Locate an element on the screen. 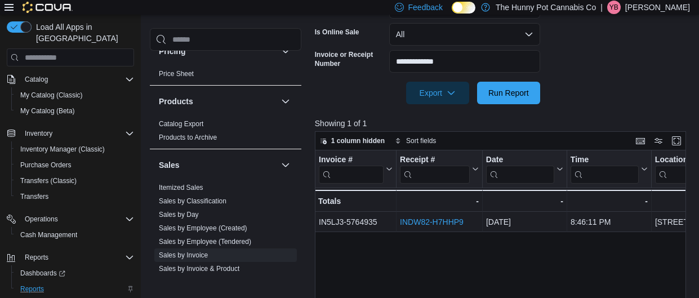 The width and height of the screenshot is (699, 298). button: Date is located at coordinates (525, 169).